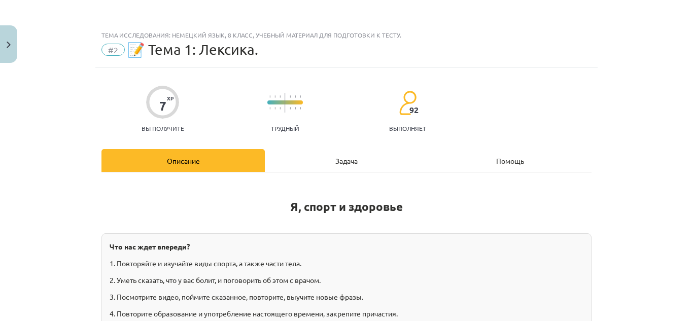 This screenshot has height=321, width=693. What do you see at coordinates (113, 50) in the screenshot?
I see `font: #2` at bounding box center [113, 50].